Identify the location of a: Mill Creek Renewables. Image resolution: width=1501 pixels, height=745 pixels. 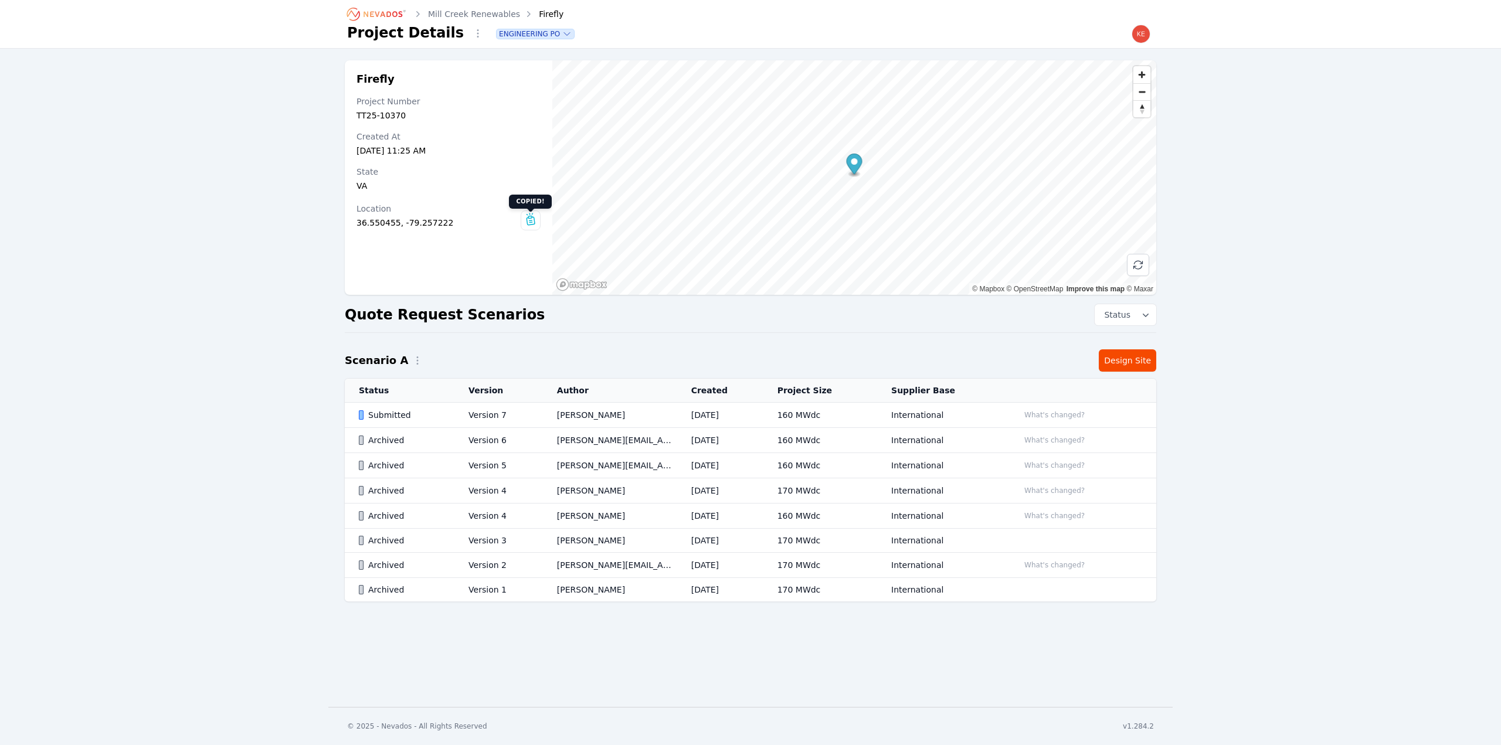
(474, 14).